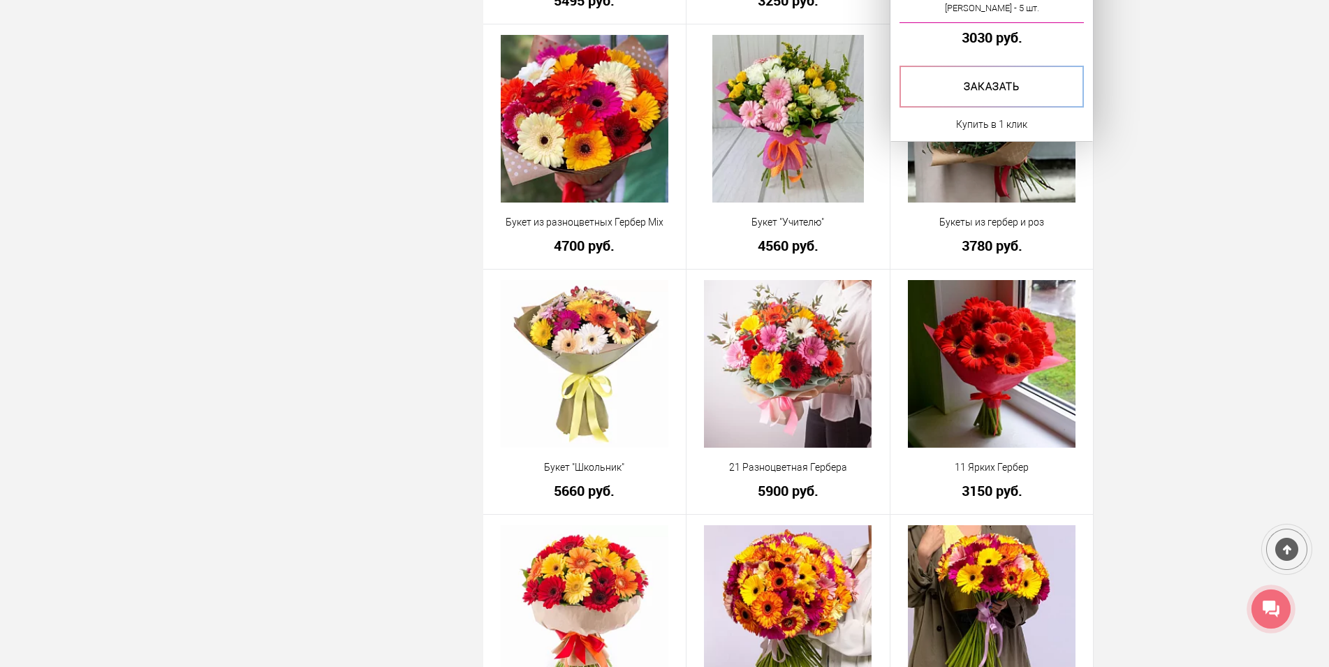  What do you see at coordinates (584, 467) in the screenshot?
I see `span: Букет "Школьник"` at bounding box center [584, 467].